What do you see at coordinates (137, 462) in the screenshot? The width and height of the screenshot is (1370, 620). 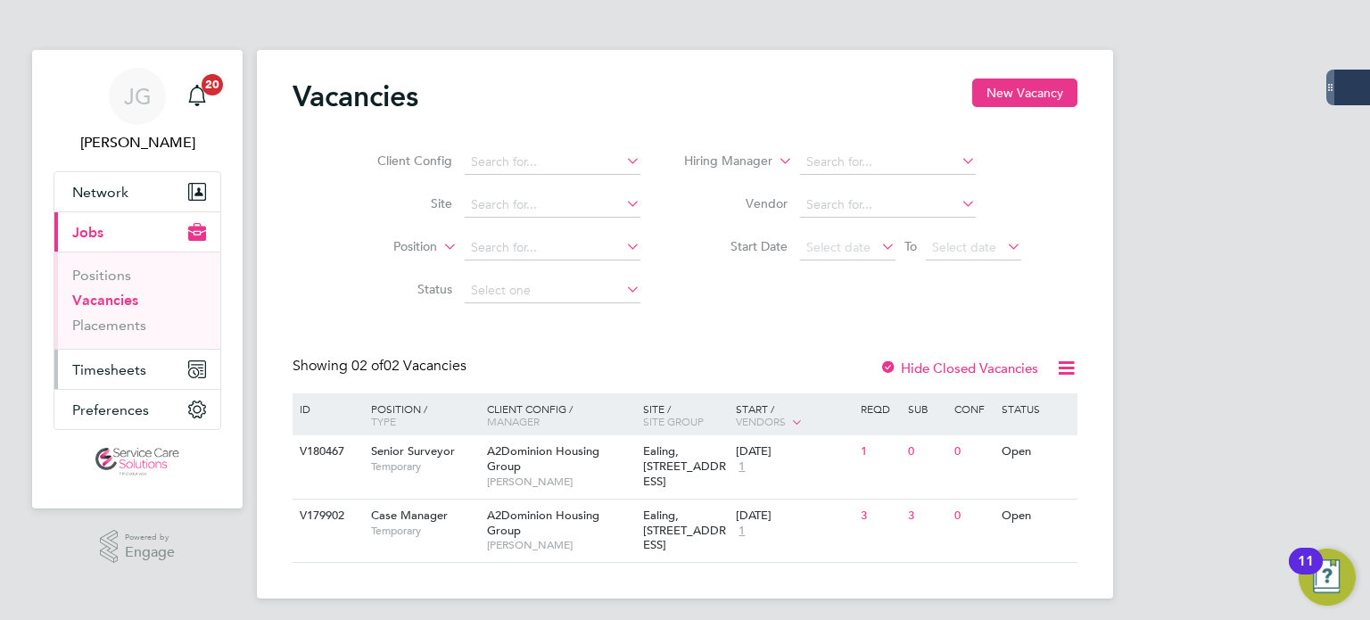 I see `img: servicecare-logo-retina.png` at bounding box center [137, 462].